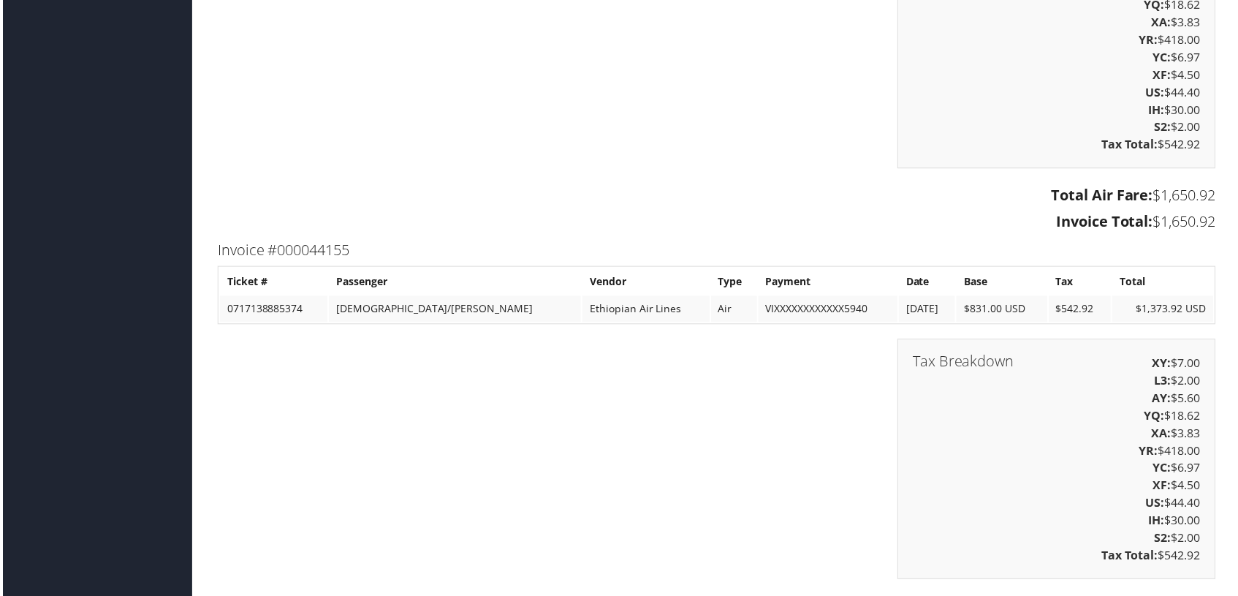 The image size is (1238, 596). Describe the element at coordinates (1003, 310) in the screenshot. I see `td: $831.00 USD` at that location.